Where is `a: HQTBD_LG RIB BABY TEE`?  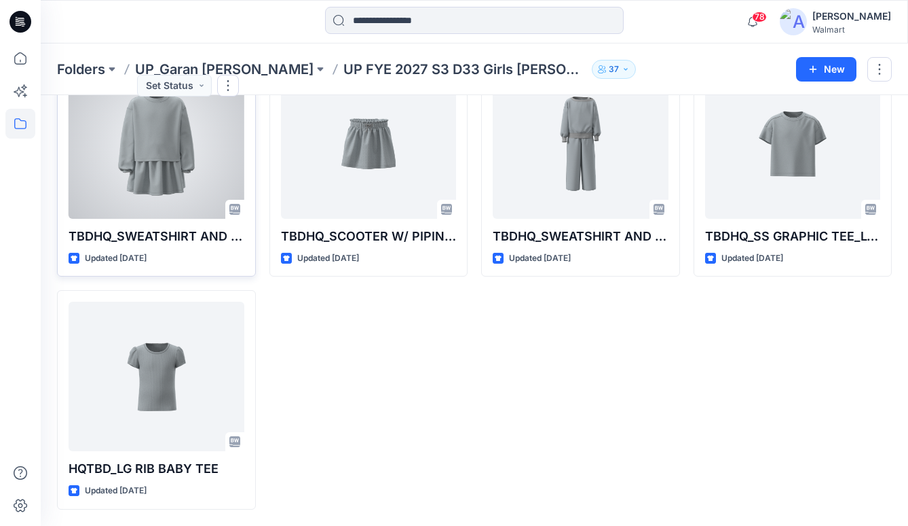
a: HQTBD_LG RIB BABY TEE is located at coordinates (156, 376).